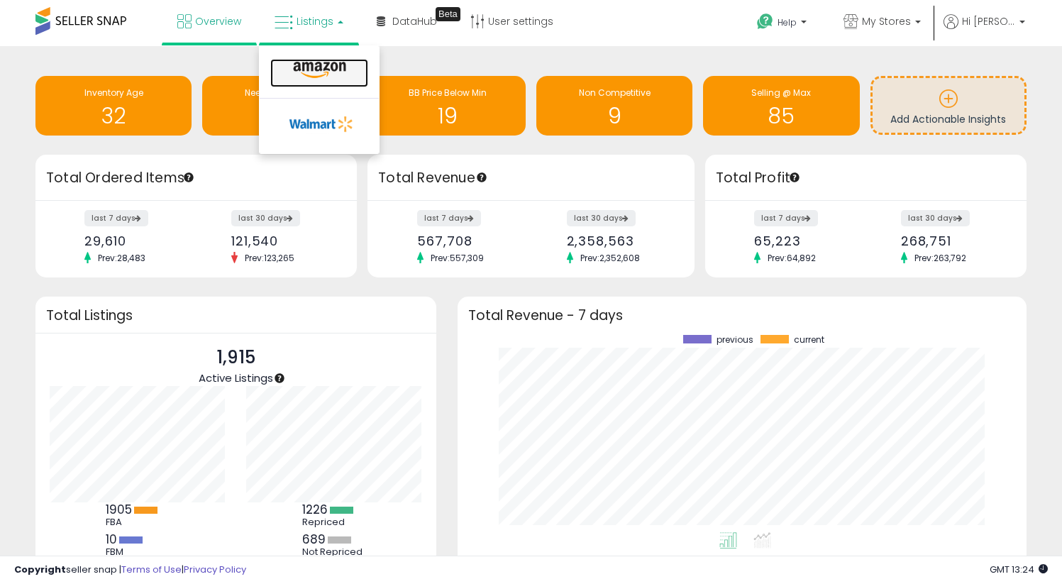  What do you see at coordinates (735, 340) in the screenshot?
I see `span: previous` at bounding box center [735, 340].